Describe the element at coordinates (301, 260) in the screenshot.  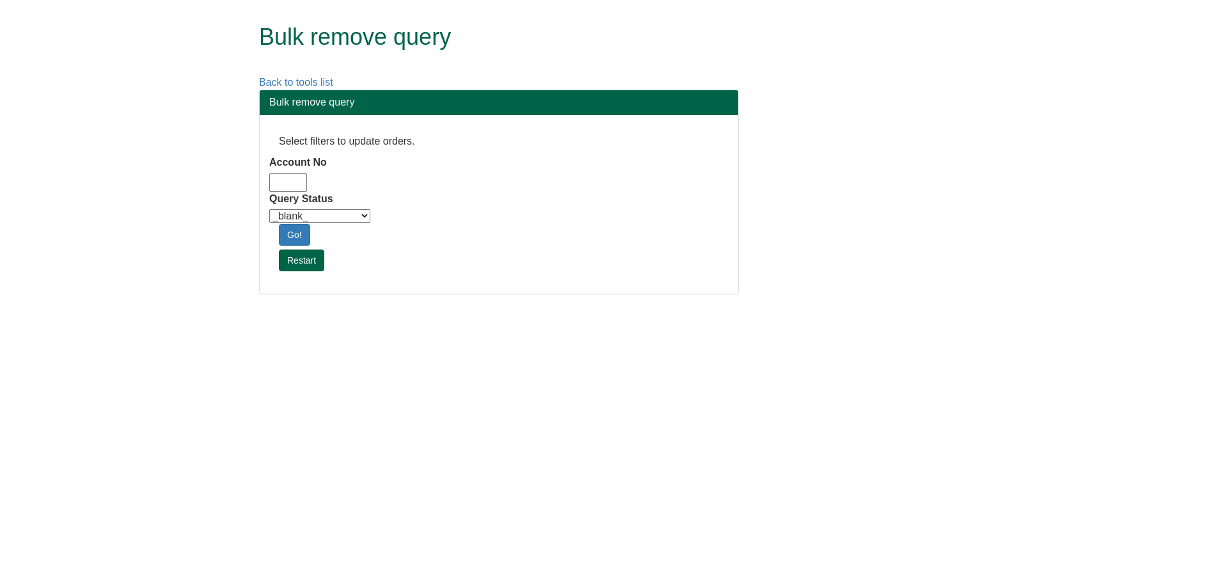
I see `a: Restart` at that location.